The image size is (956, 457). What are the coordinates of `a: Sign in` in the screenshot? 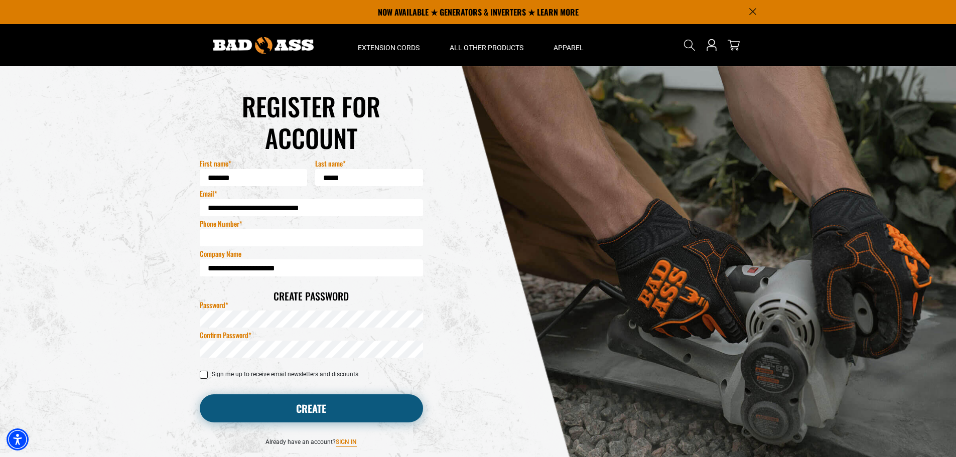 It's located at (346, 442).